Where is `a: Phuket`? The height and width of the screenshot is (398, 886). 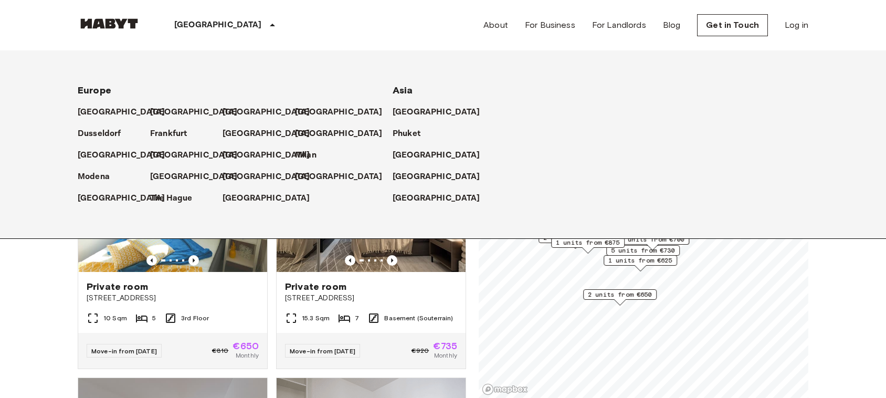 a: Phuket is located at coordinates (412, 134).